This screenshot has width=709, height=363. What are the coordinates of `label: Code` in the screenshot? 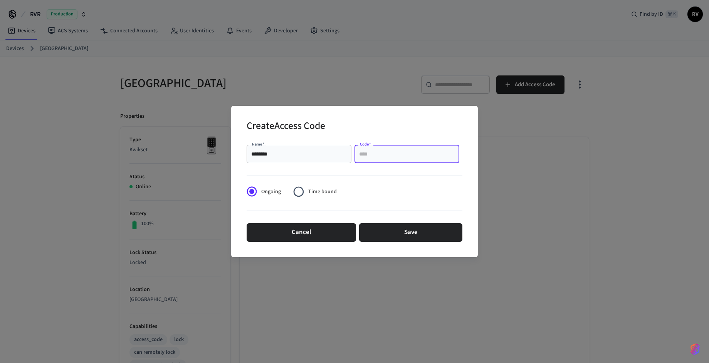 It's located at (365, 144).